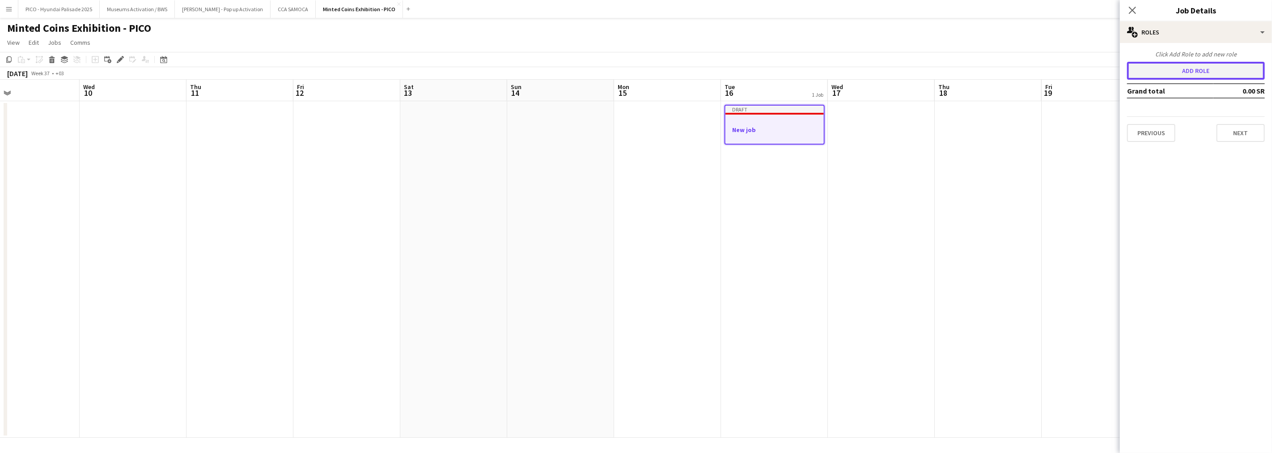 Image resolution: width=1272 pixels, height=453 pixels. What do you see at coordinates (59, 9) in the screenshot?
I see `button: PICO - Hyundai Palisade 2025` at bounding box center [59, 9].